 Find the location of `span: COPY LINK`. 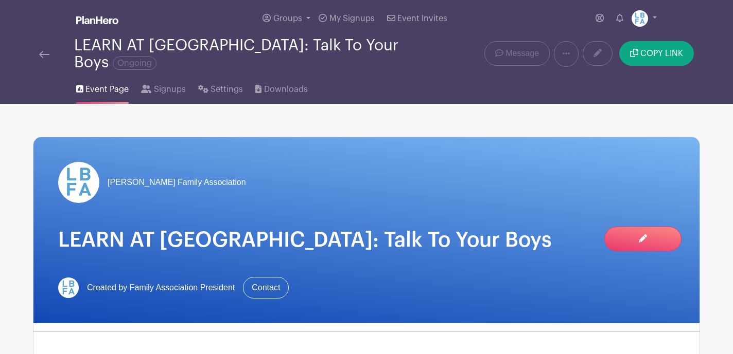

span: COPY LINK is located at coordinates (661, 54).